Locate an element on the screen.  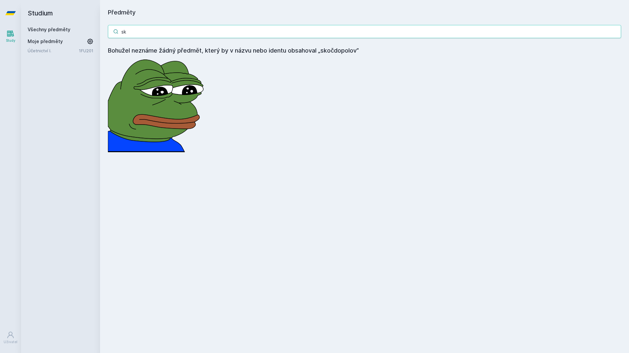
h1: Předměty is located at coordinates (365, 13).